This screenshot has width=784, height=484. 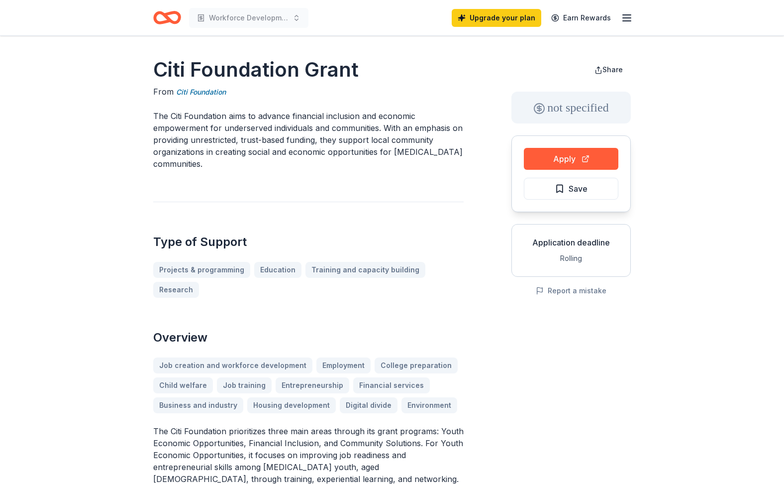 I want to click on a: Home, so click(x=167, y=17).